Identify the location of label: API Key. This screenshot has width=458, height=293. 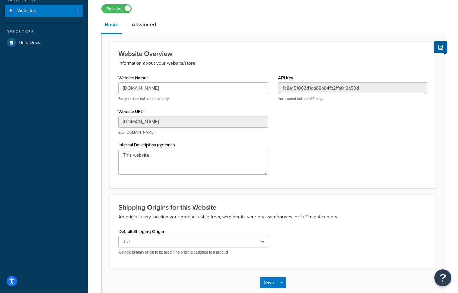
(286, 78).